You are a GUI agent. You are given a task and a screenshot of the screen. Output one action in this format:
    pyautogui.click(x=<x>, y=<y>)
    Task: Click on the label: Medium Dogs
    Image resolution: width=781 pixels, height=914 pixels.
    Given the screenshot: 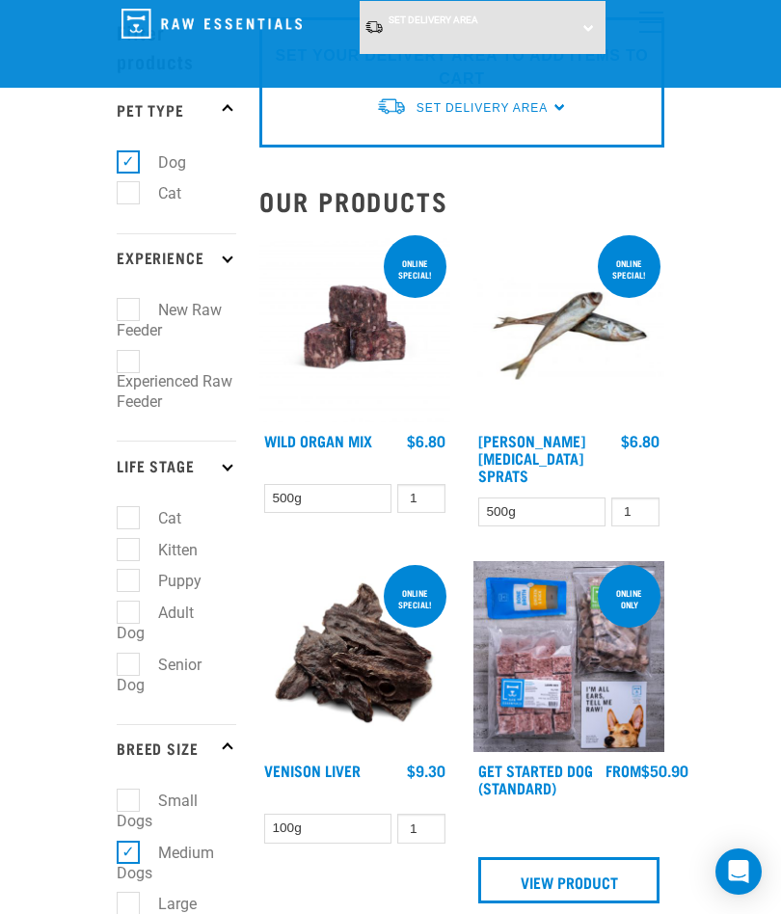 What is the action you would take?
    pyautogui.click(x=165, y=863)
    